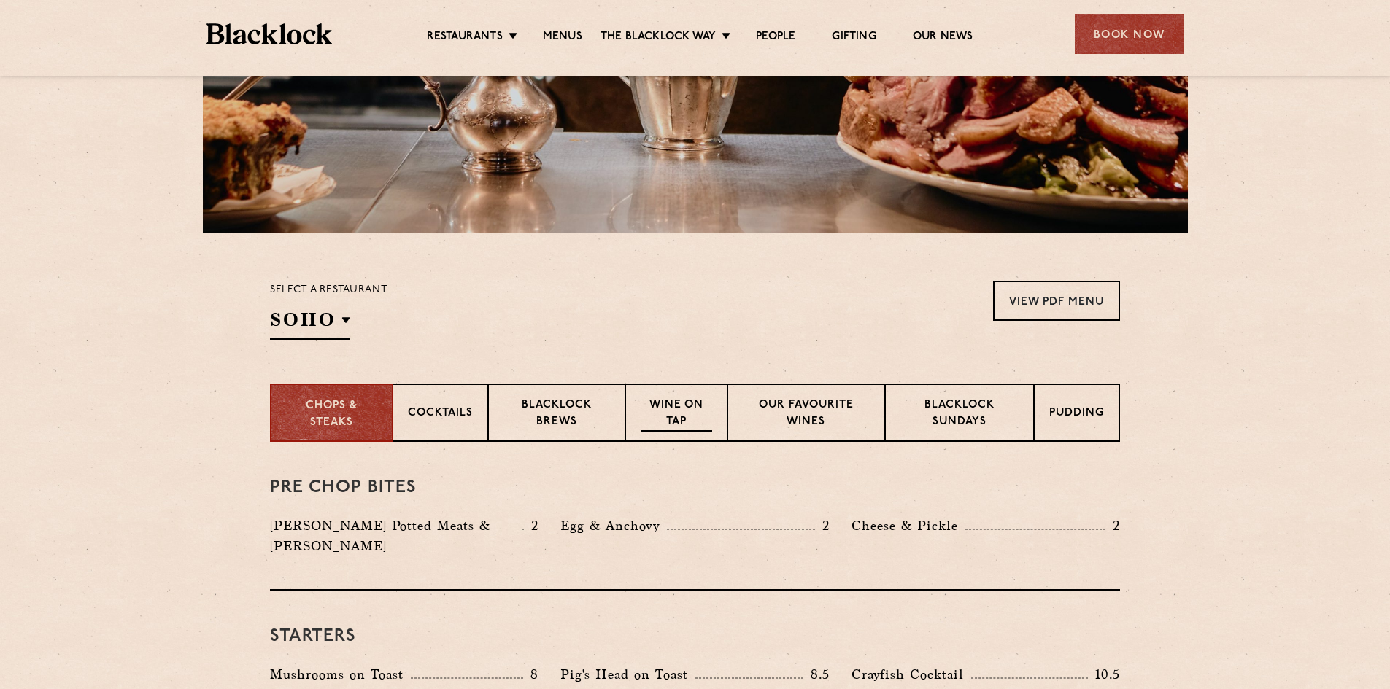 This screenshot has height=689, width=1390. Describe the element at coordinates (340, 675) in the screenshot. I see `p: Mushrooms on Toast` at that location.